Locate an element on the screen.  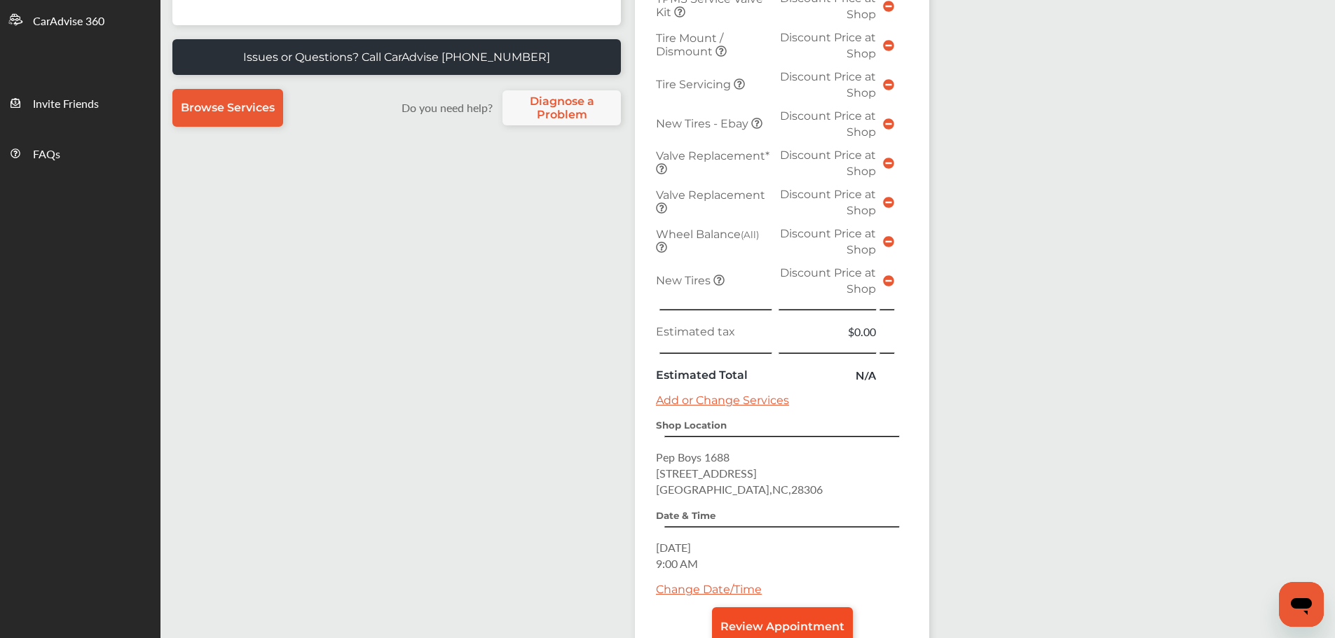
a: Browse Services is located at coordinates (228, 108).